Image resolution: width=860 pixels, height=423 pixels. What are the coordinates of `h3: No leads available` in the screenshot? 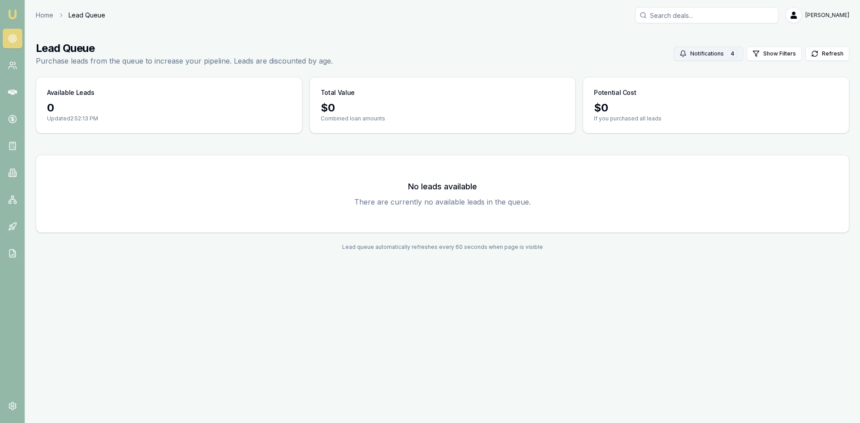 It's located at (443, 187).